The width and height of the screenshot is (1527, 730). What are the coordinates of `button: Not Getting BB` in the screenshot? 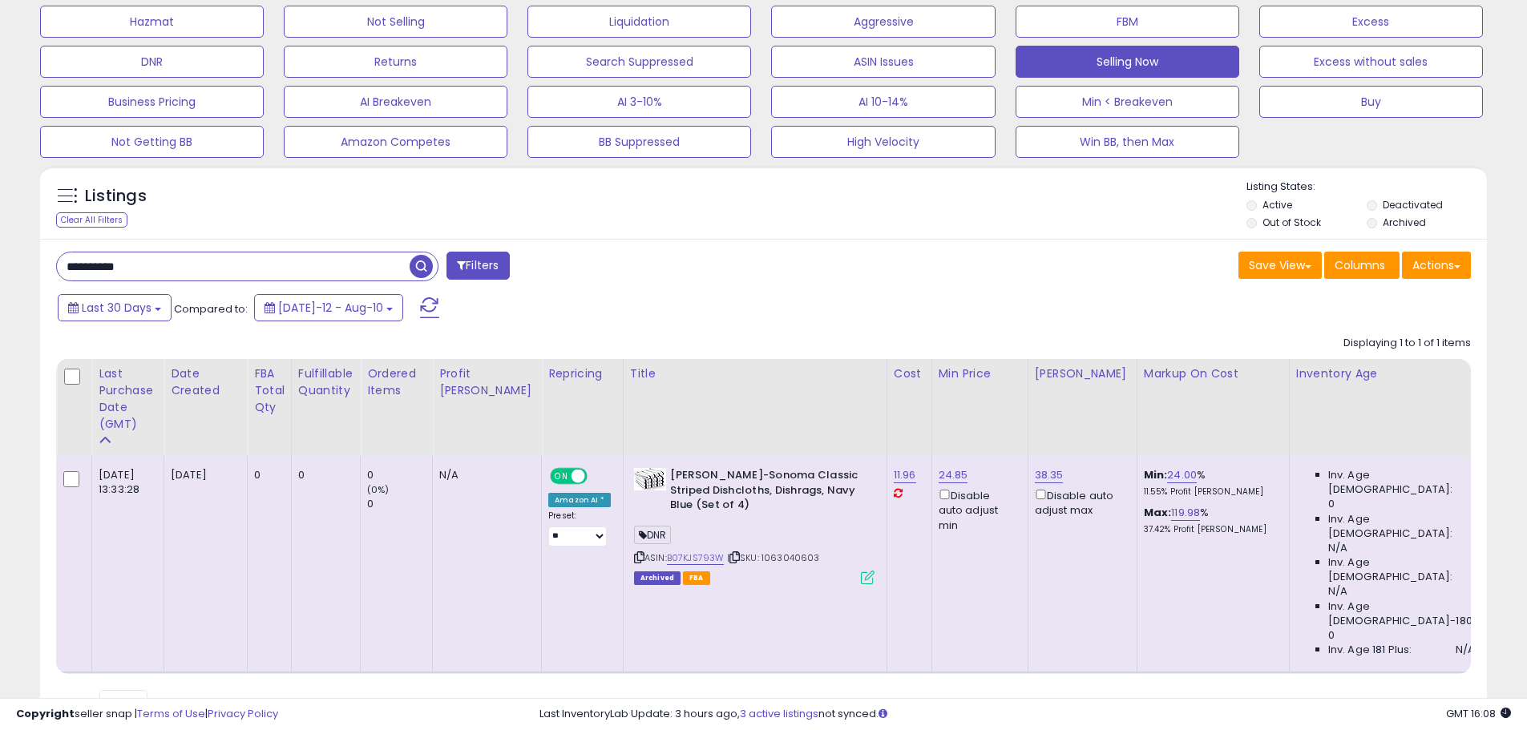 It's located at (152, 142).